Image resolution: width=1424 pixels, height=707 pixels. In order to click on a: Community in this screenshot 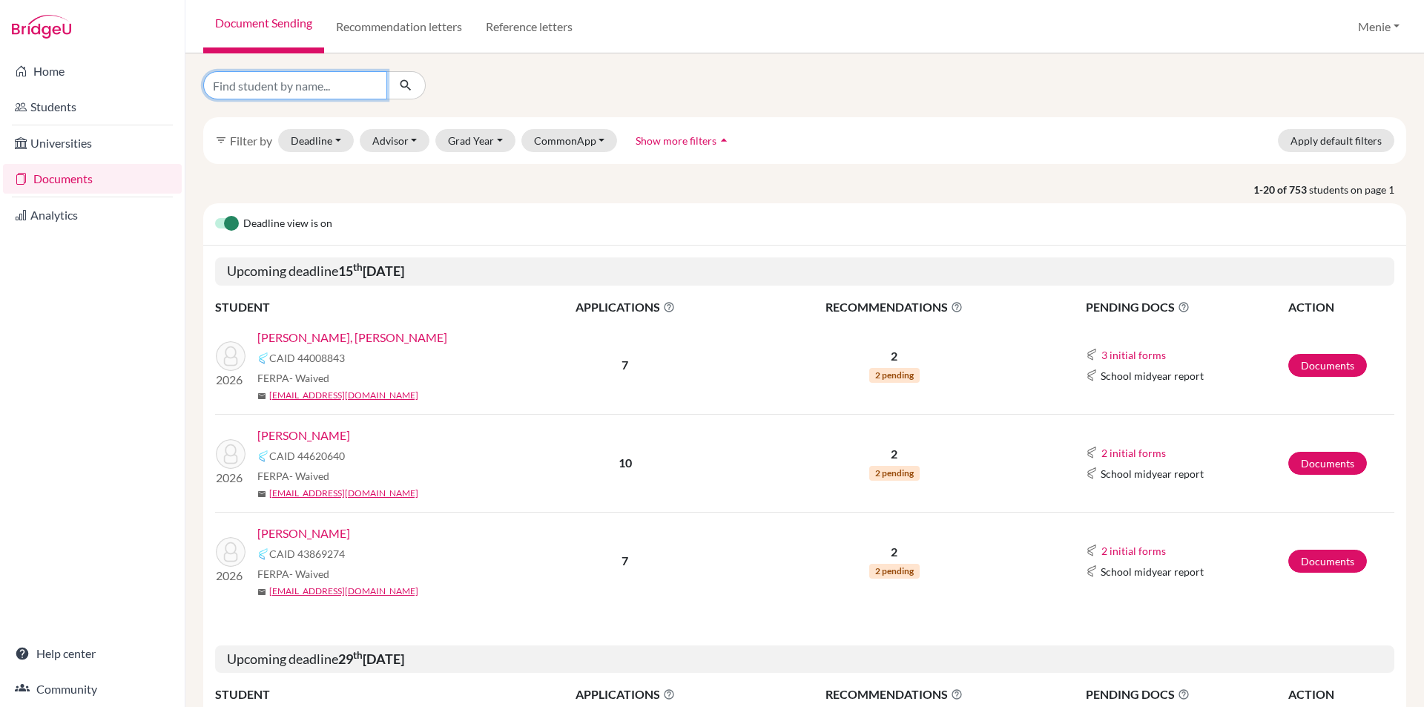, I will do `click(92, 689)`.